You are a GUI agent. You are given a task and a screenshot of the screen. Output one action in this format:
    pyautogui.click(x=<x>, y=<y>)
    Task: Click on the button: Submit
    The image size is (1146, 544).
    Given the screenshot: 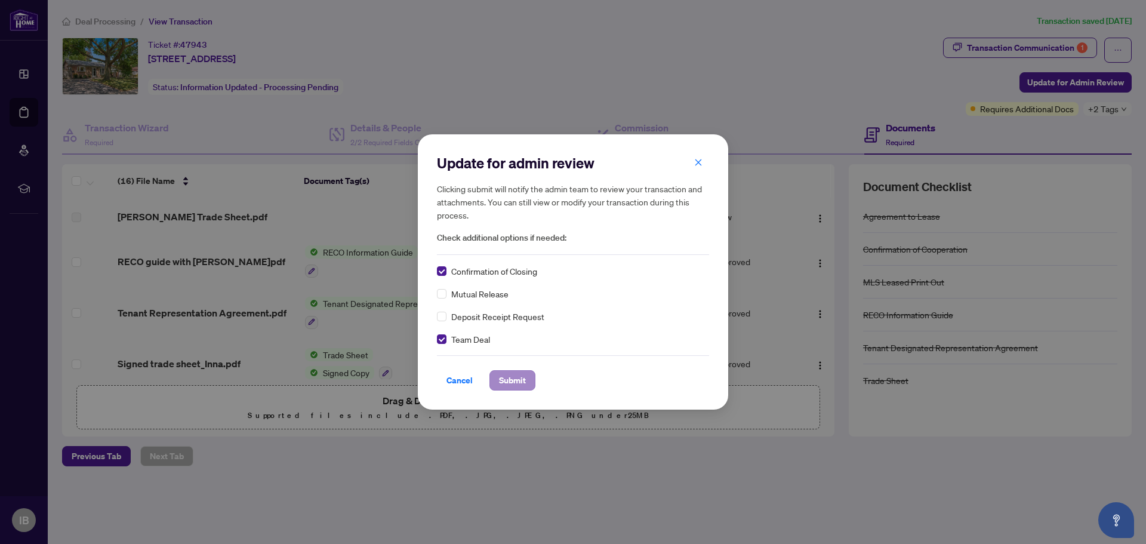 What is the action you would take?
    pyautogui.click(x=512, y=380)
    